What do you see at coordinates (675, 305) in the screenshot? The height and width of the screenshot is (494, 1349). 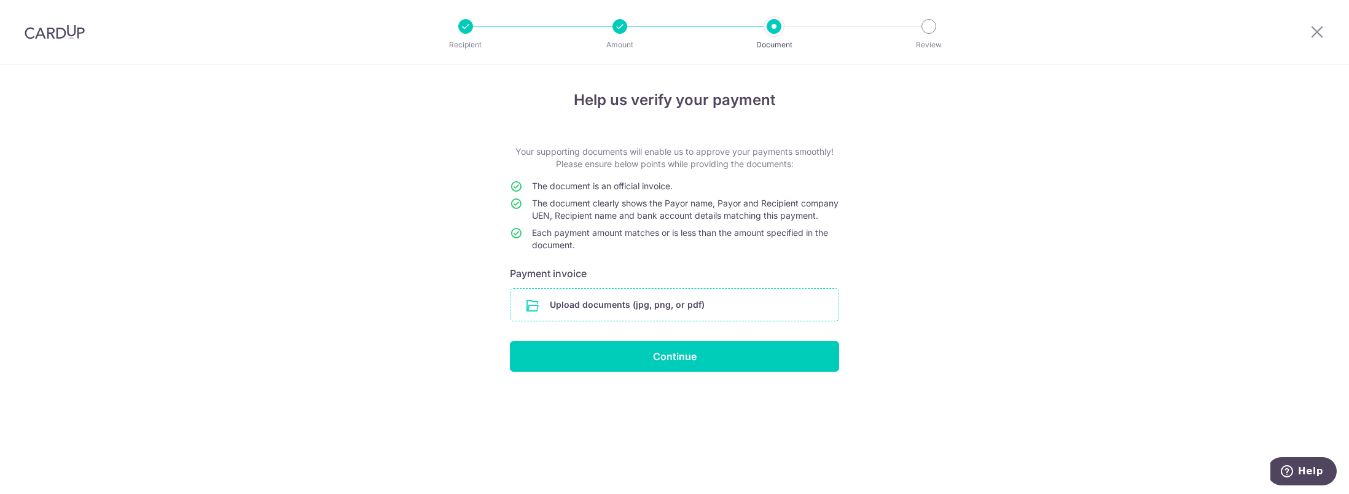 I see `div: Upload documents (jpg, png, or pdf)` at bounding box center [675, 305].